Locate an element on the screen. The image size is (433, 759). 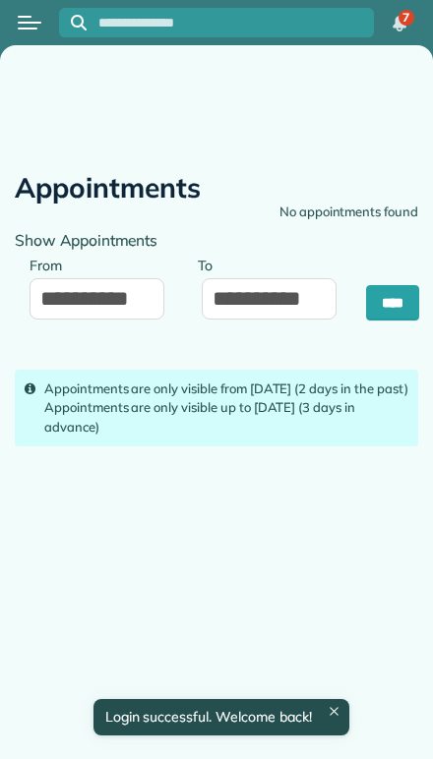
span: 7 is located at coordinates (405, 18).